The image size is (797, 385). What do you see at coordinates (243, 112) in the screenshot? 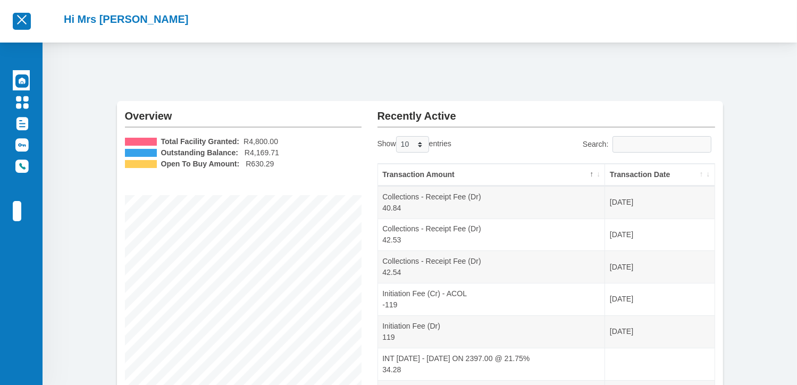
I see `h2: Overview` at bounding box center [243, 112].